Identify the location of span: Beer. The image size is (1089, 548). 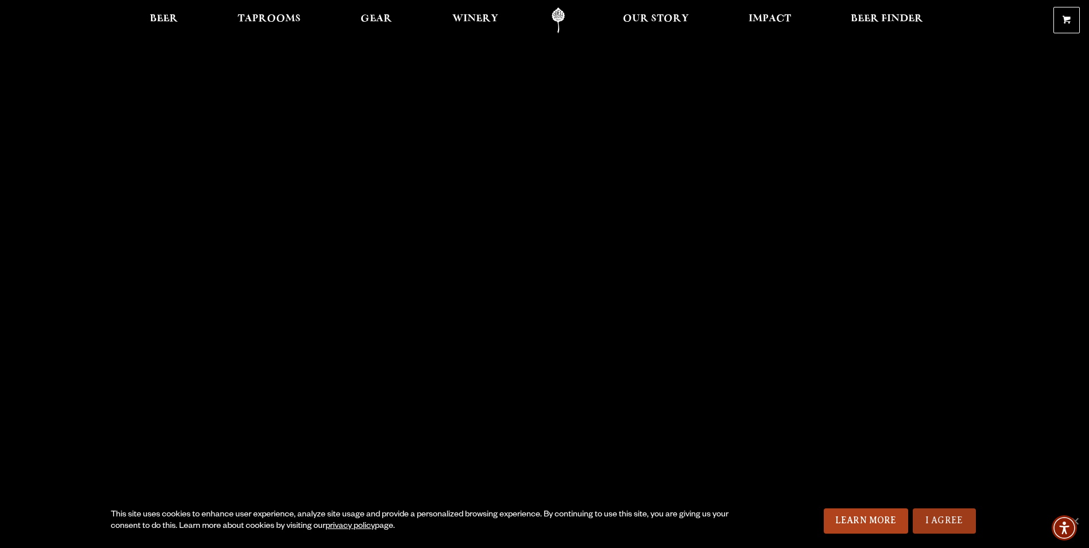
(164, 19).